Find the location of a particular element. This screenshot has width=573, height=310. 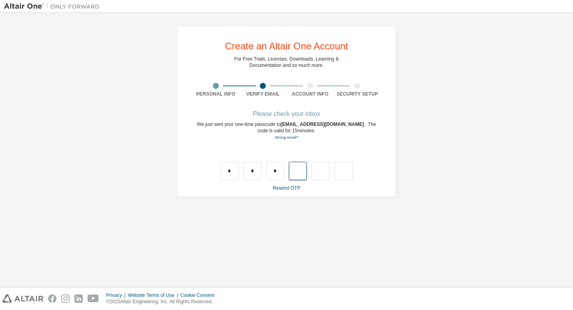

p: © 2025 Altair Engineering, Inc. All Rights Reserved. is located at coordinates (163, 301).